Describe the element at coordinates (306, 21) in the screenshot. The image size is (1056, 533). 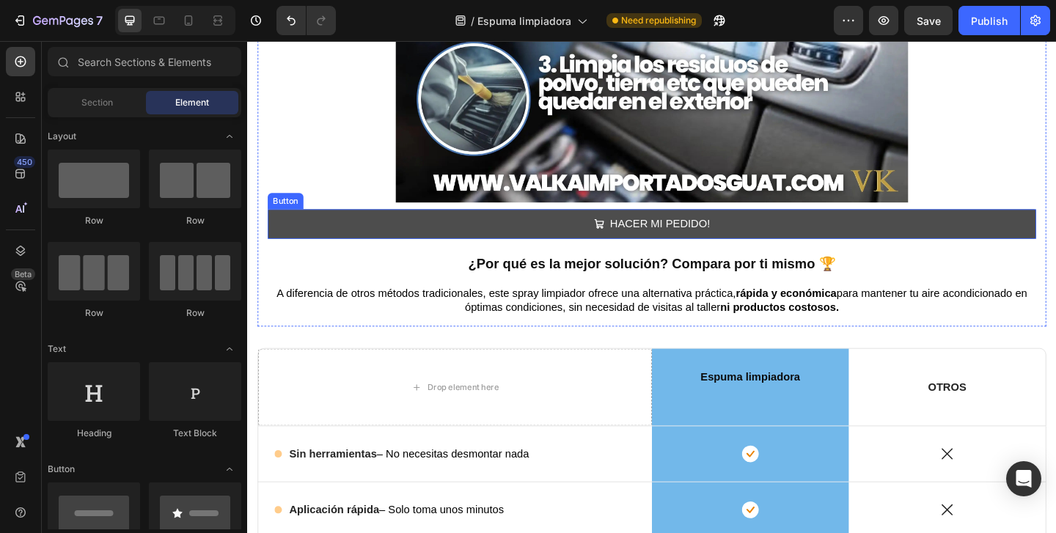
I see `div: Undo/Redo` at that location.